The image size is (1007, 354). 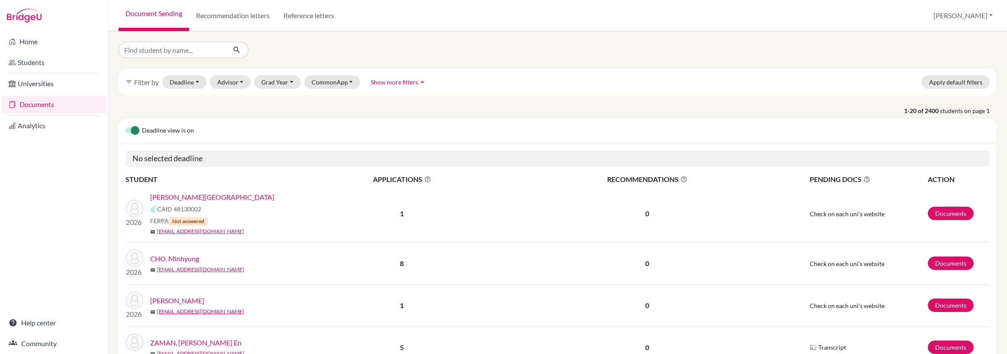 I want to click on a: Universities, so click(x=54, y=84).